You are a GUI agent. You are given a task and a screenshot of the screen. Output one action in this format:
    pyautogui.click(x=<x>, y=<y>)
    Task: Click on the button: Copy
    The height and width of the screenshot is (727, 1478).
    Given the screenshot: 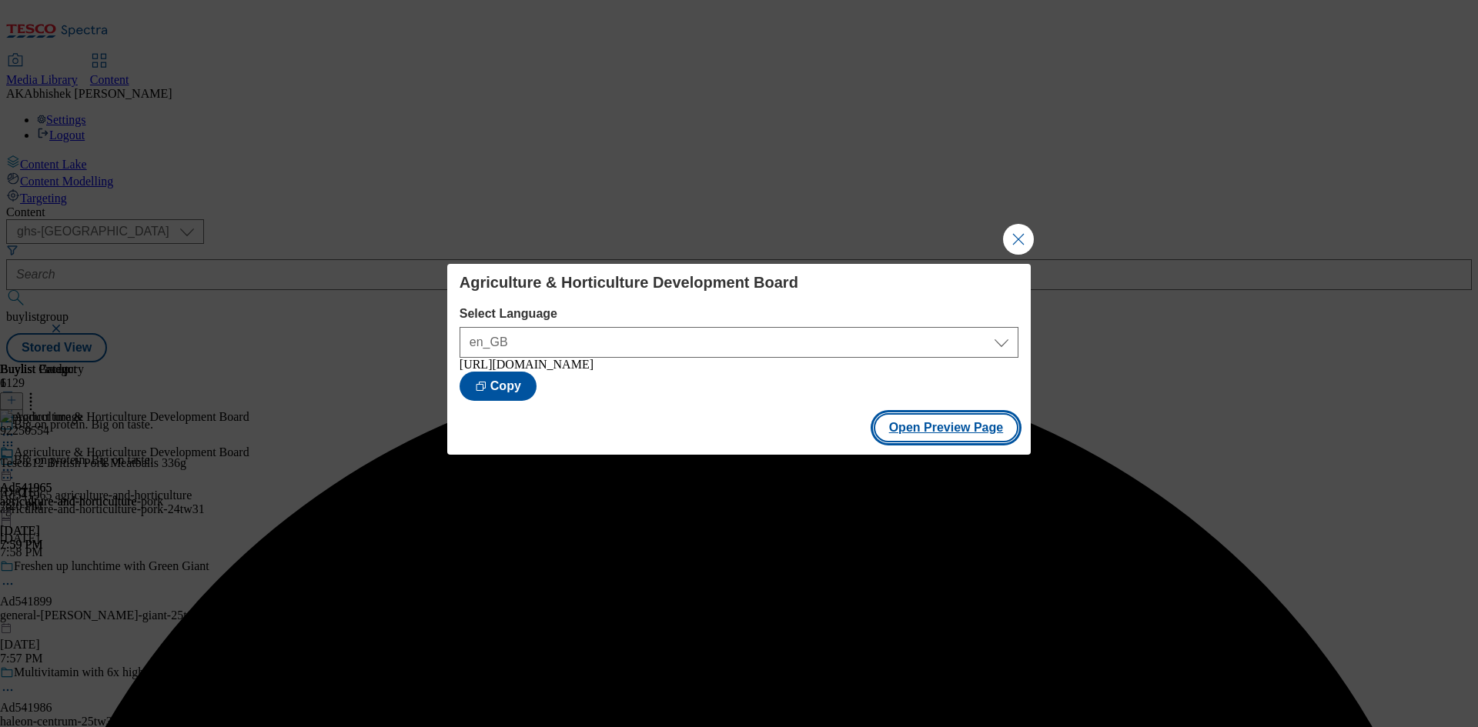 What is the action you would take?
    pyautogui.click(x=498, y=386)
    